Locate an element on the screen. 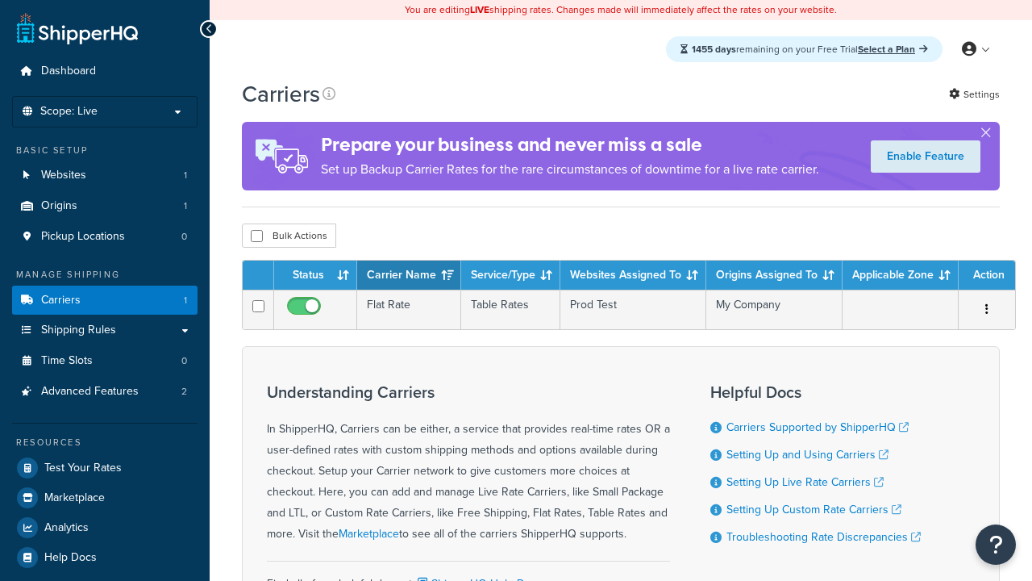 The width and height of the screenshot is (1032, 581). button: Open Resource Center is located at coordinates (996, 544).